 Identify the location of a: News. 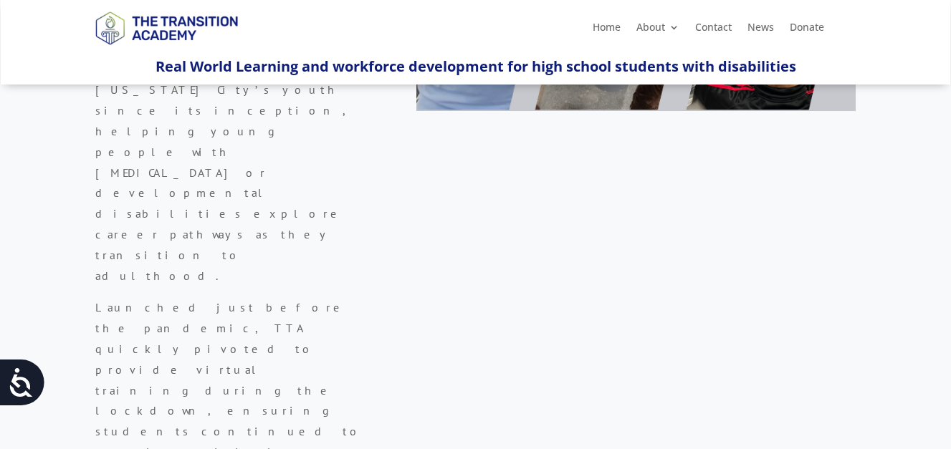
(761, 30).